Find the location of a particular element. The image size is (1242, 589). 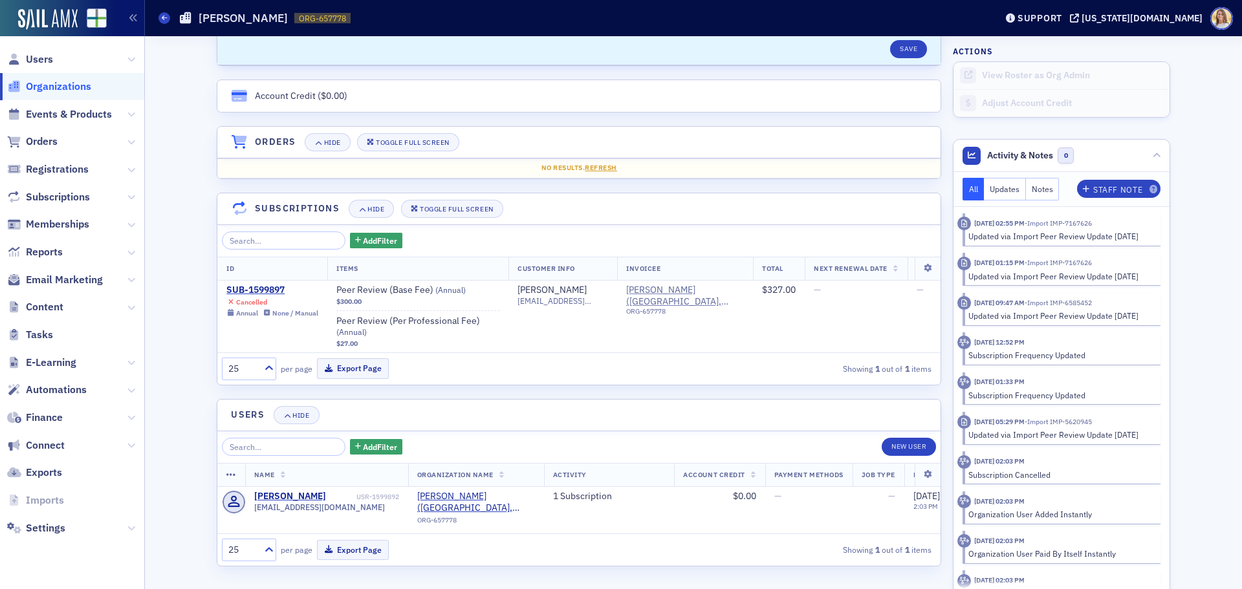

div: ORG-657778 is located at coordinates (476, 523).